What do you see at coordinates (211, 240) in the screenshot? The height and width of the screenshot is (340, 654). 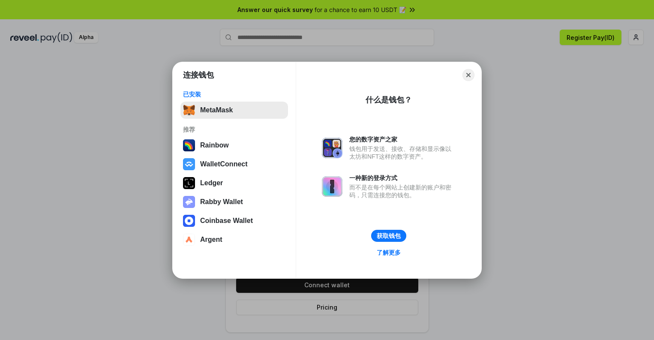 I see `div: Argent` at bounding box center [211, 240].